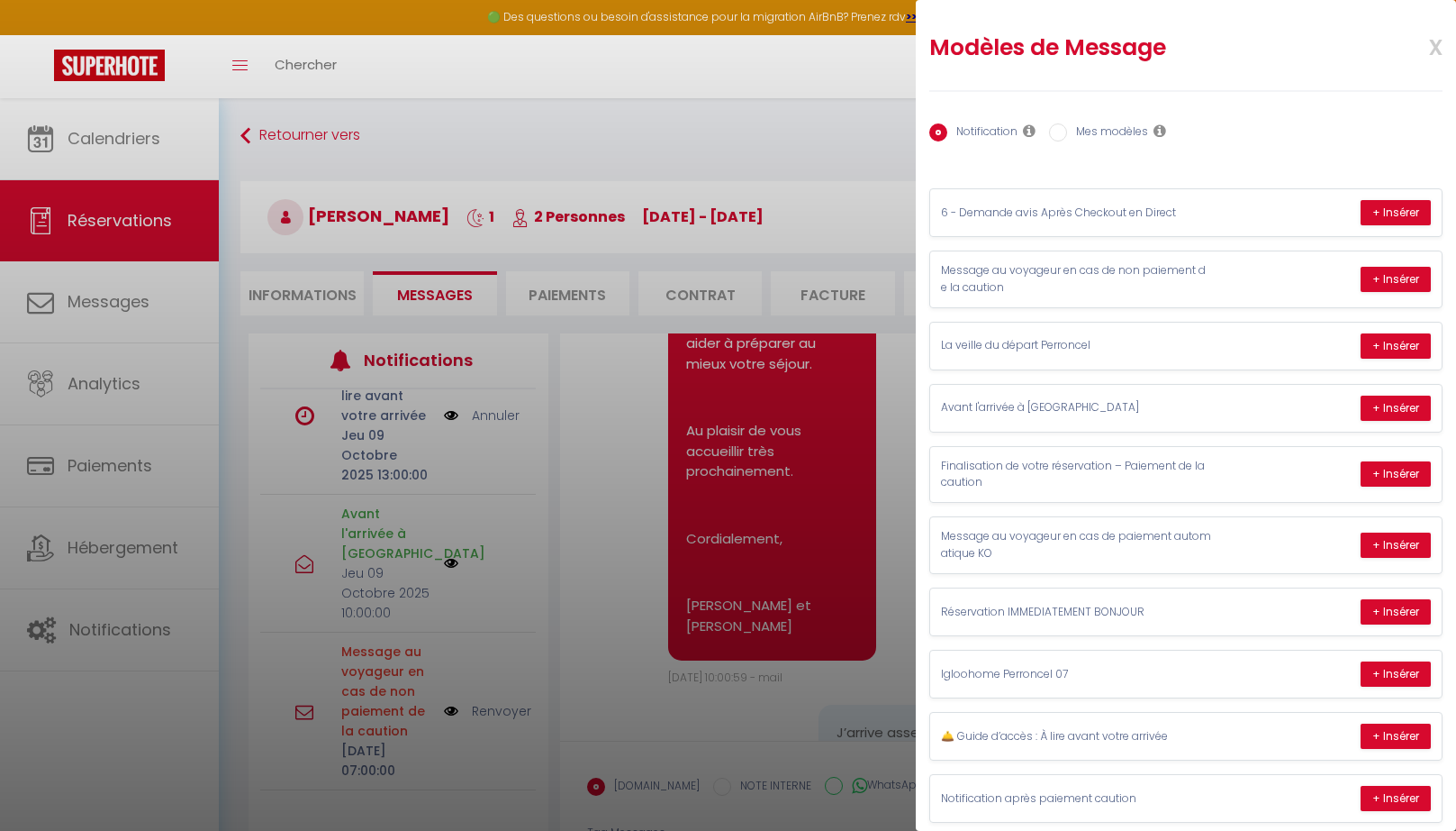  I want to click on p: Notification après paiement caution, so click(1076, 798).